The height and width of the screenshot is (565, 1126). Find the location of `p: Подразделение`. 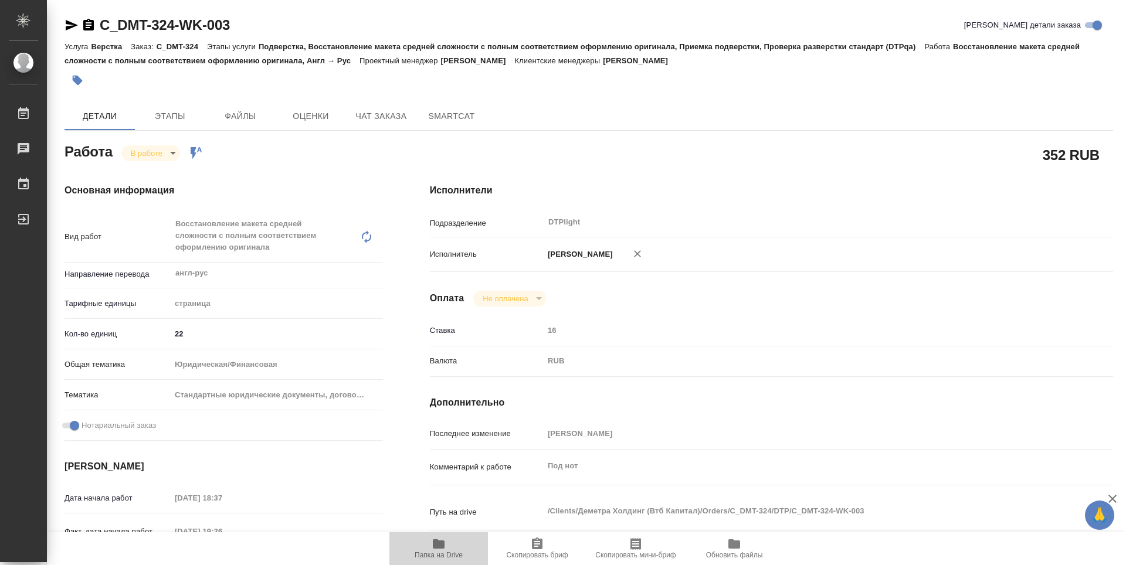

p: Подразделение is located at coordinates (487, 223).